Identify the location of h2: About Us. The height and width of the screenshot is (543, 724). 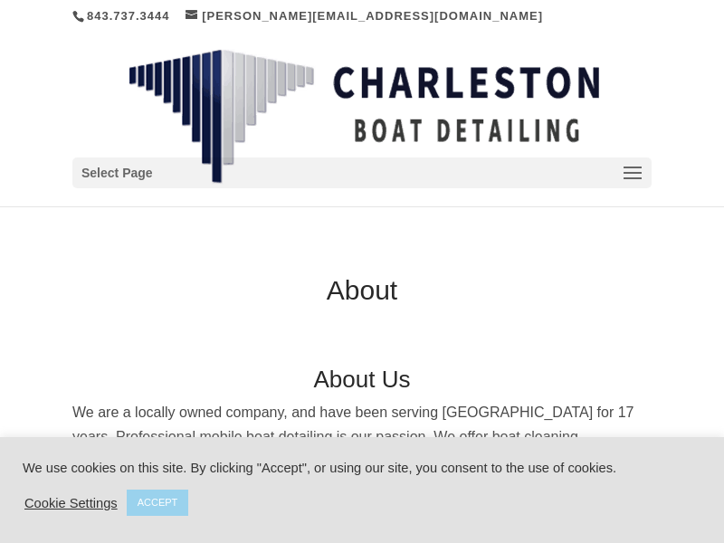
(362, 384).